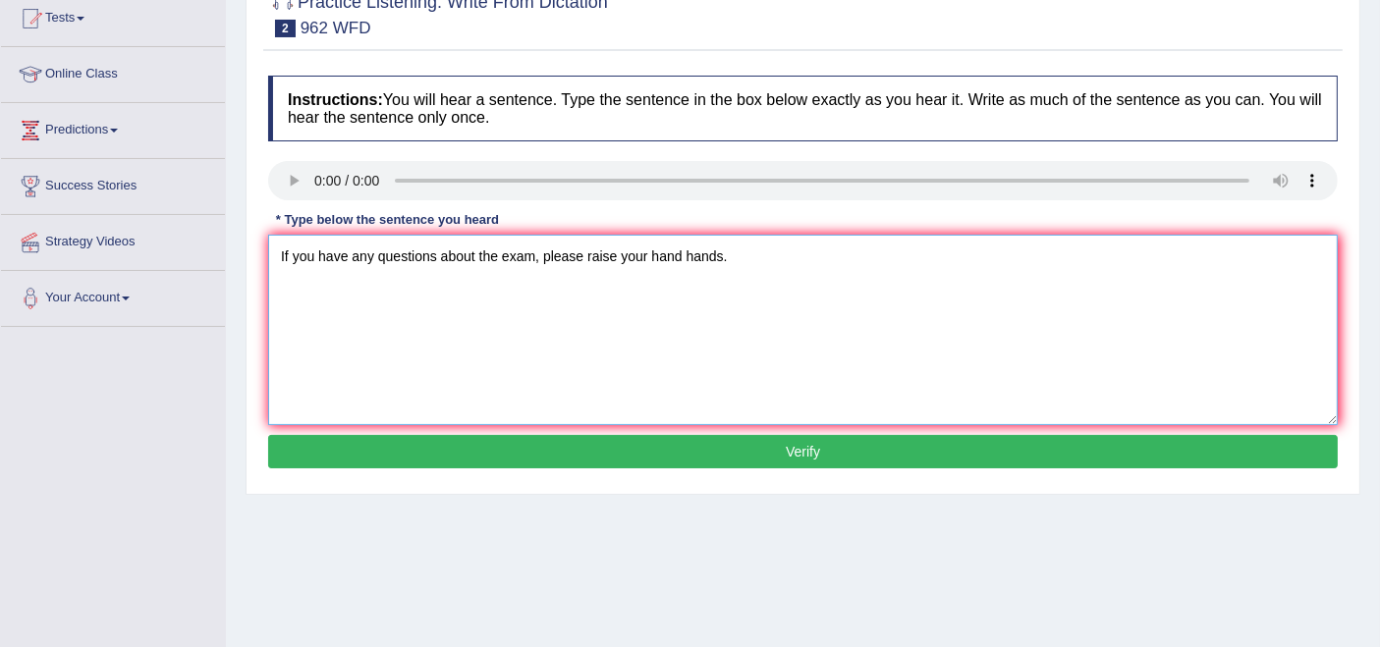  What do you see at coordinates (335, 99) in the screenshot?
I see `b: Instructions:` at bounding box center [335, 99].